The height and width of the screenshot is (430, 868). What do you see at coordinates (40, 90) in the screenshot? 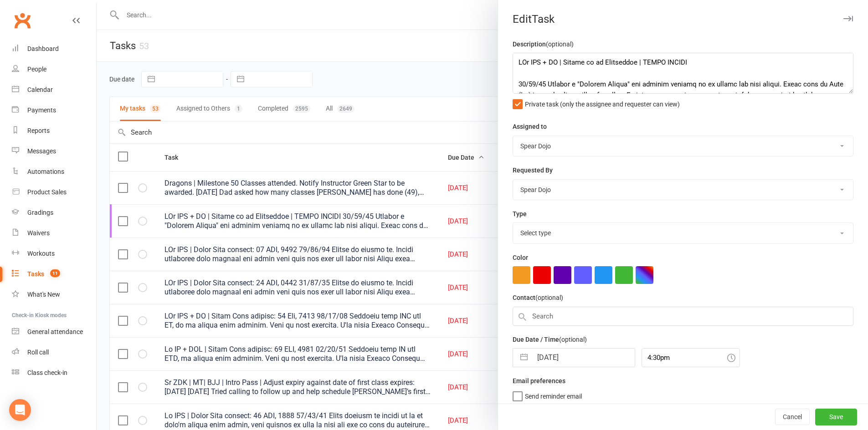
I see `div: Calendar` at bounding box center [40, 90].